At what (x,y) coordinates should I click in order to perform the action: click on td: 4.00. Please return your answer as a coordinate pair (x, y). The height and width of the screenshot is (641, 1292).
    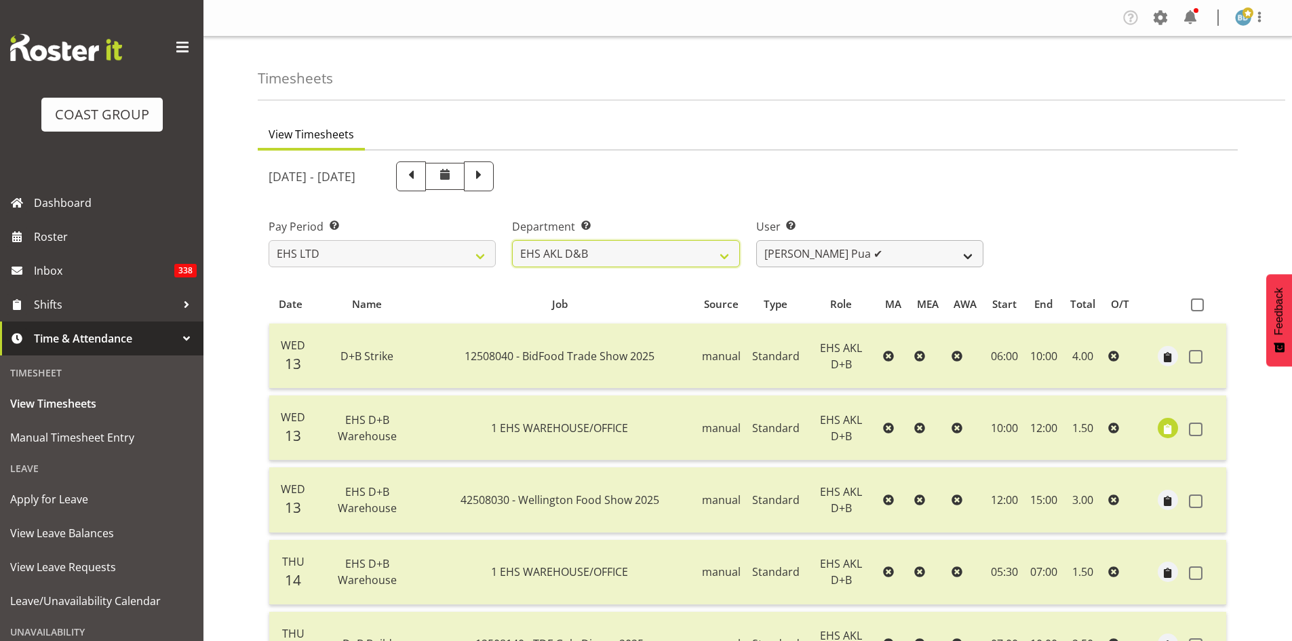
    Looking at the image, I should click on (1083, 356).